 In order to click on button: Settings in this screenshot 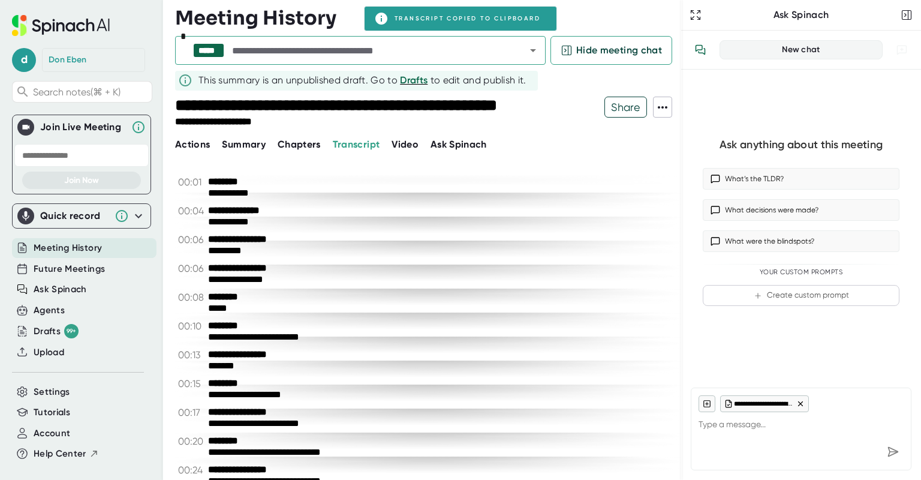, I will do `click(52, 392)`.